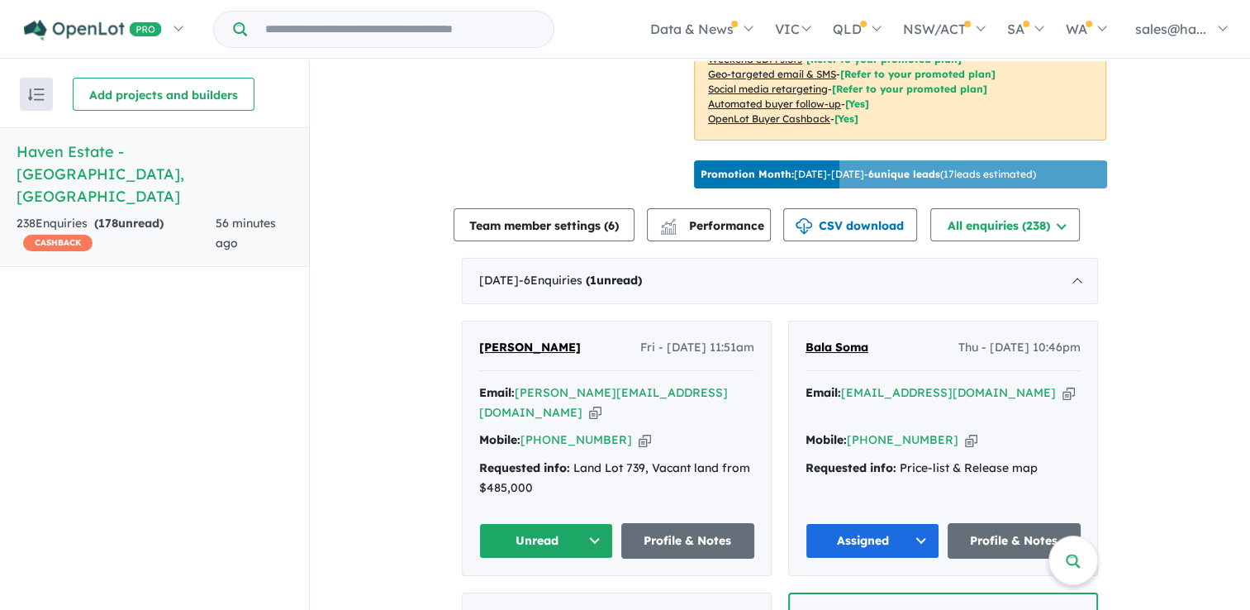 Image resolution: width=1250 pixels, height=610 pixels. Describe the element at coordinates (837, 347) in the screenshot. I see `span: Bala Soma` at that location.